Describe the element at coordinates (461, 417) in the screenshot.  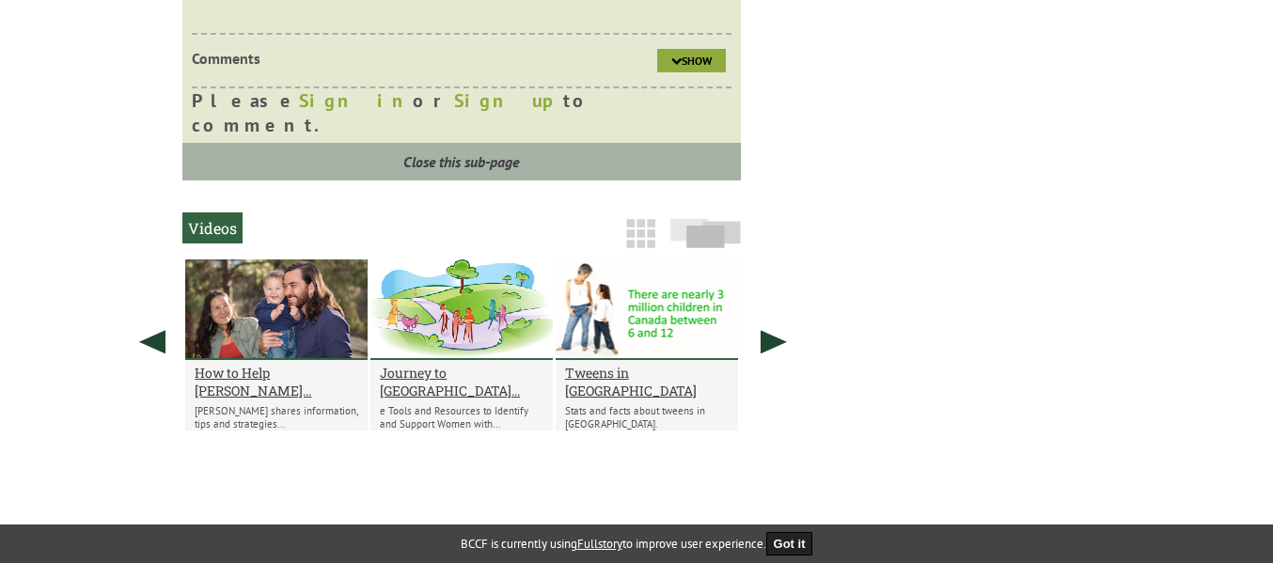
I see `p: e Tools and Resources to Identify and Support Women with...` at that location.